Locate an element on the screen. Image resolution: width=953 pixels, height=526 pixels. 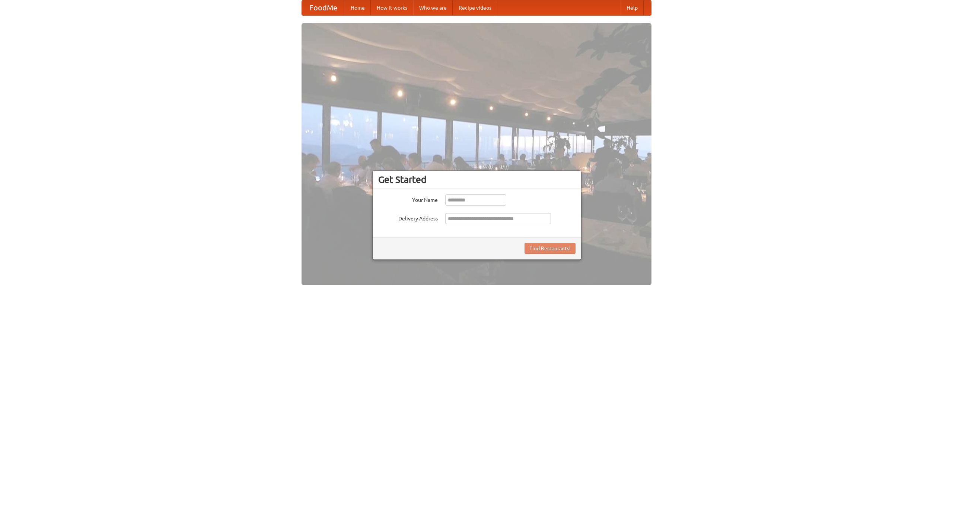
a: Recipe videos is located at coordinates (475, 8).